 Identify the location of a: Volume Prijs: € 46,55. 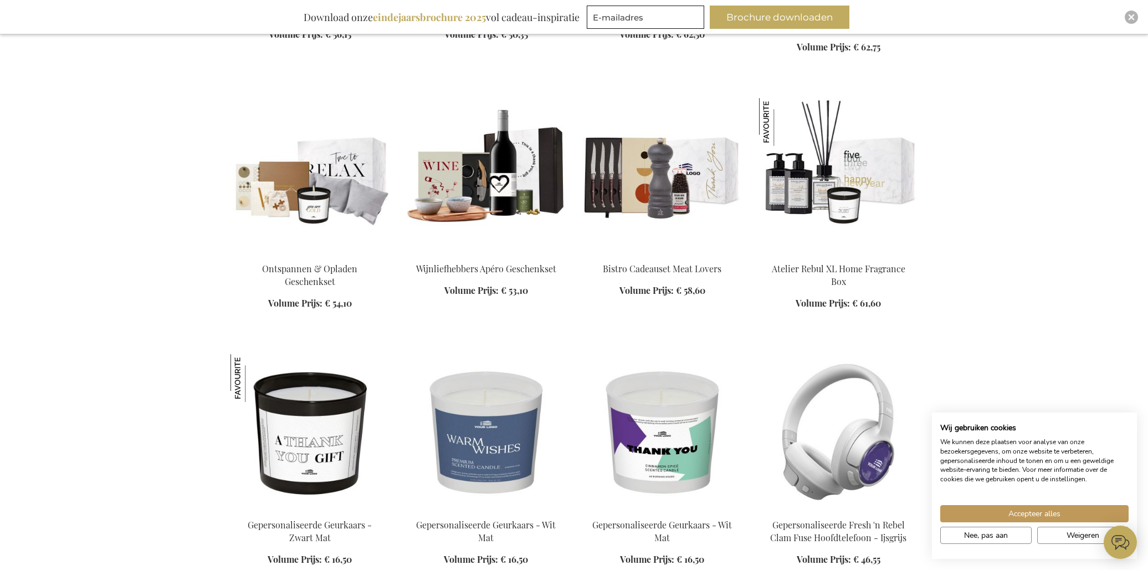
(838, 559).